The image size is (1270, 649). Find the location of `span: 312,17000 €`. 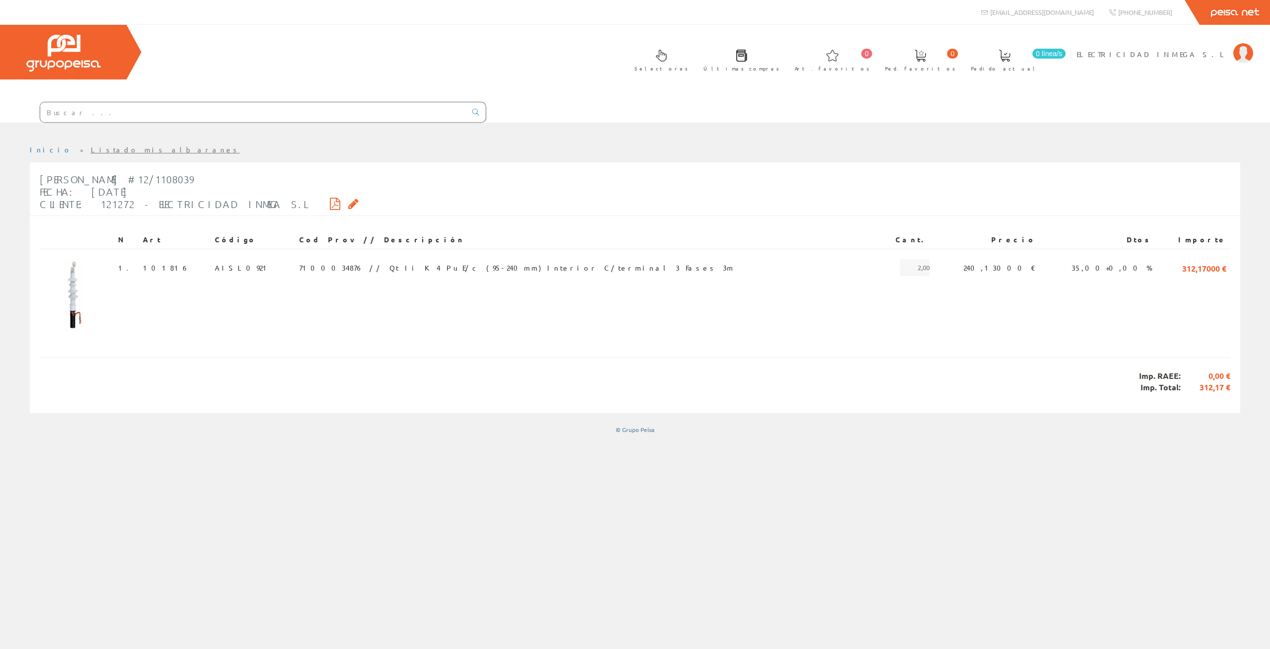

span: 312,17000 € is located at coordinates (1204, 267).